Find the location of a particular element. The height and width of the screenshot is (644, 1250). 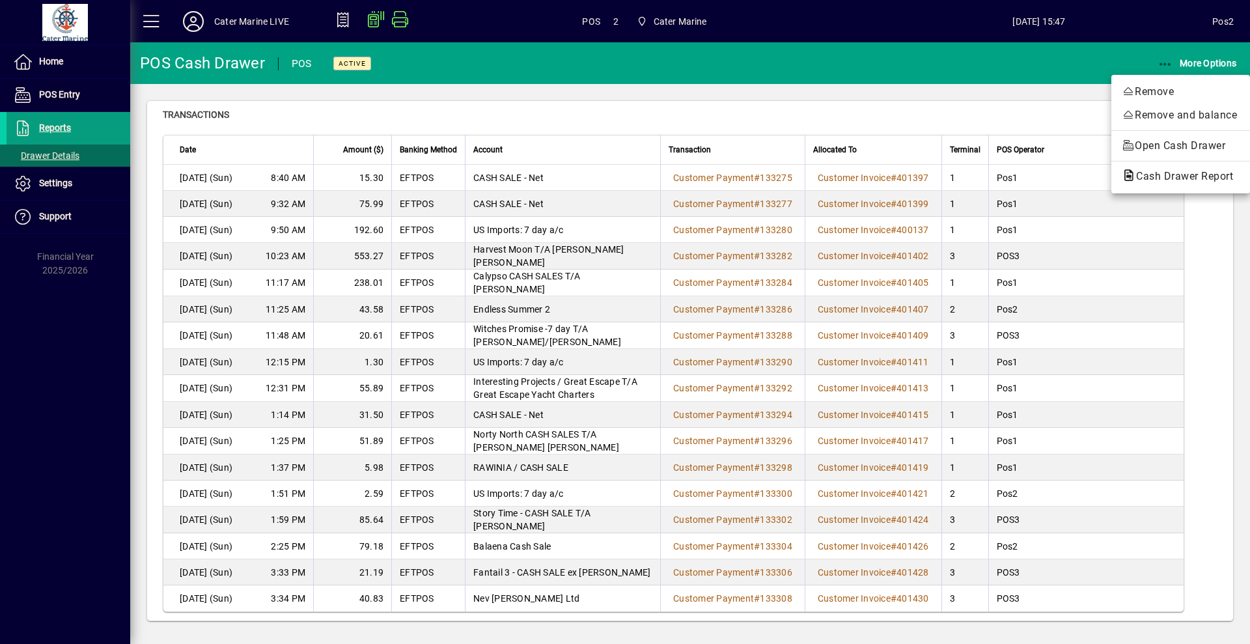

button: Remove and balance is located at coordinates (1180, 115).